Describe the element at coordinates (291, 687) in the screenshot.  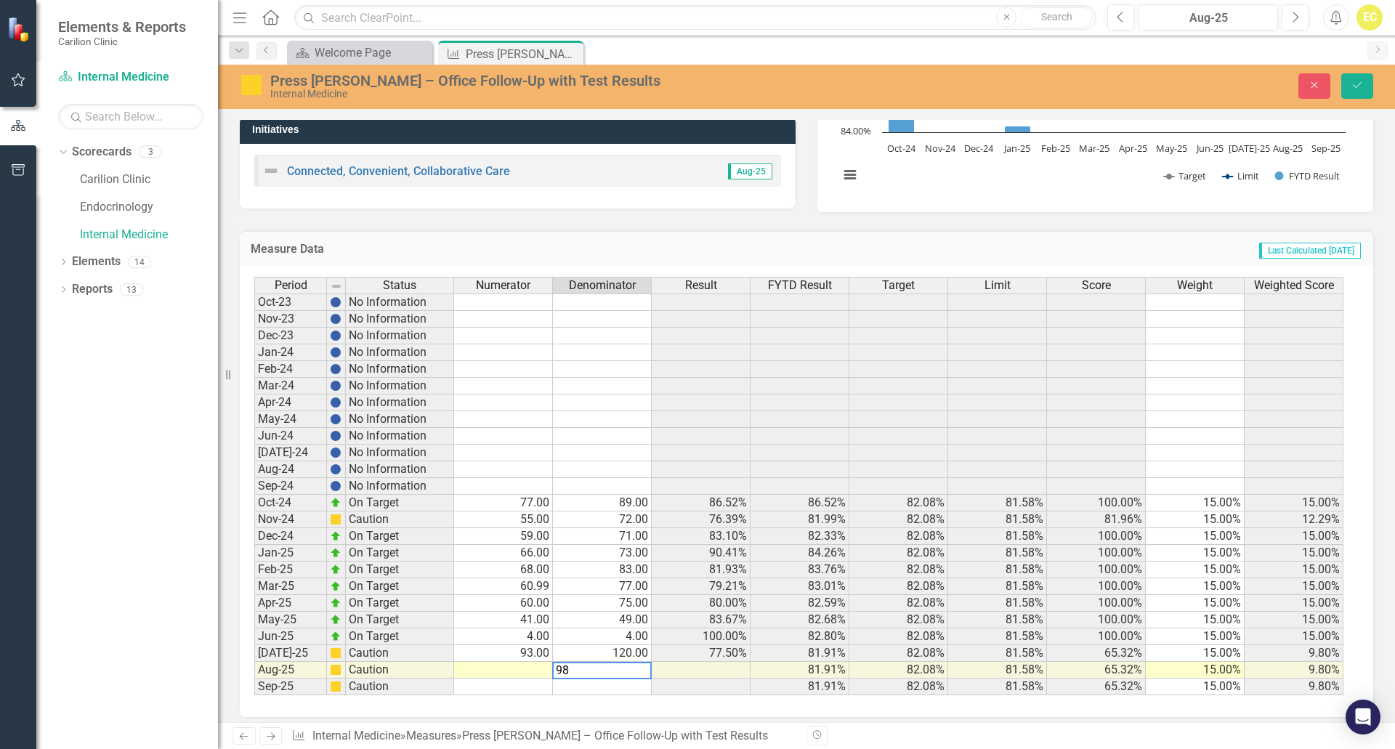
I see `td: Sep-25` at that location.